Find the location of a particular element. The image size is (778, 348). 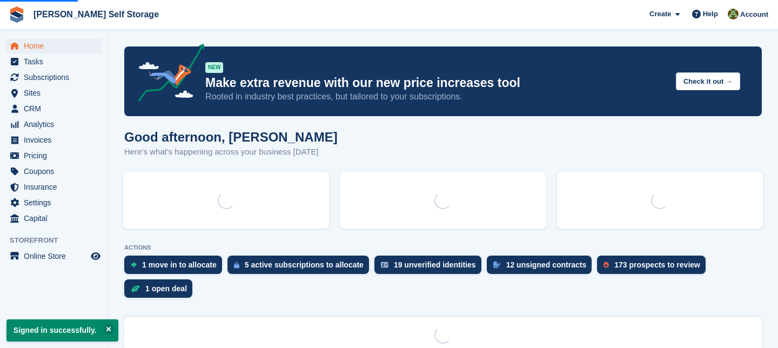

div: 5 active subscriptions to allocate is located at coordinates (304, 265).